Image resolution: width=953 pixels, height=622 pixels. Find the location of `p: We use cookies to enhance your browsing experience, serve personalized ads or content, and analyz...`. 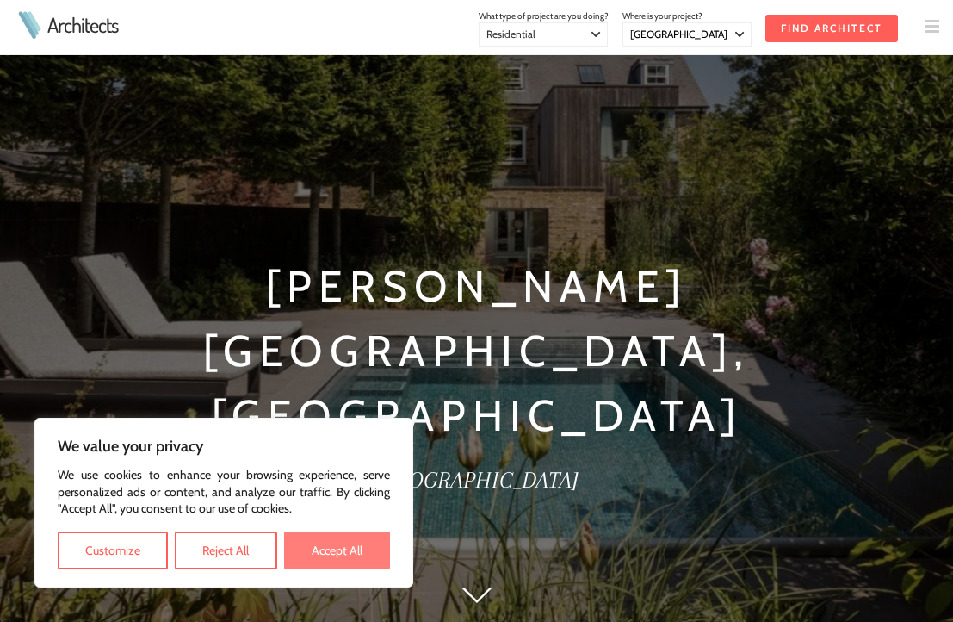

p: We use cookies to enhance your browsing experience, serve personalized ads or content, and analyz... is located at coordinates (224, 492).